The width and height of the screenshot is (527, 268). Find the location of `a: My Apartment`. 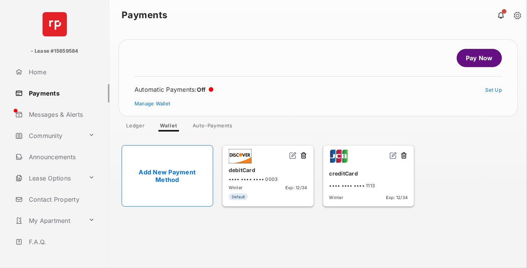

a: My Apartment is located at coordinates (49, 221).